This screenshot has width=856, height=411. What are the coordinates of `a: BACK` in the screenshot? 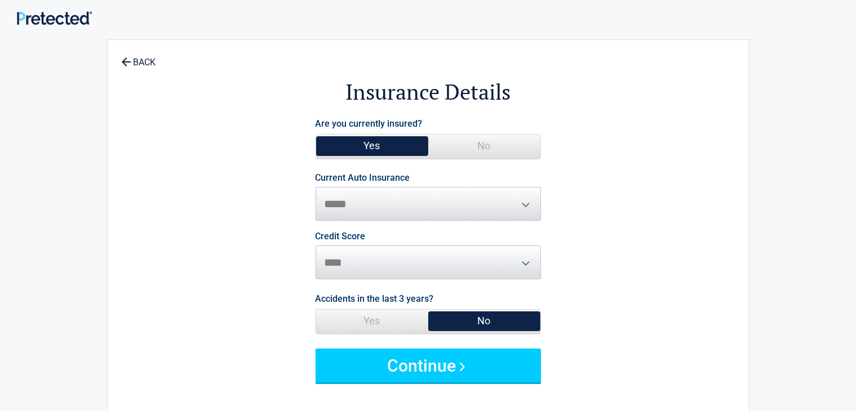 It's located at (139, 57).